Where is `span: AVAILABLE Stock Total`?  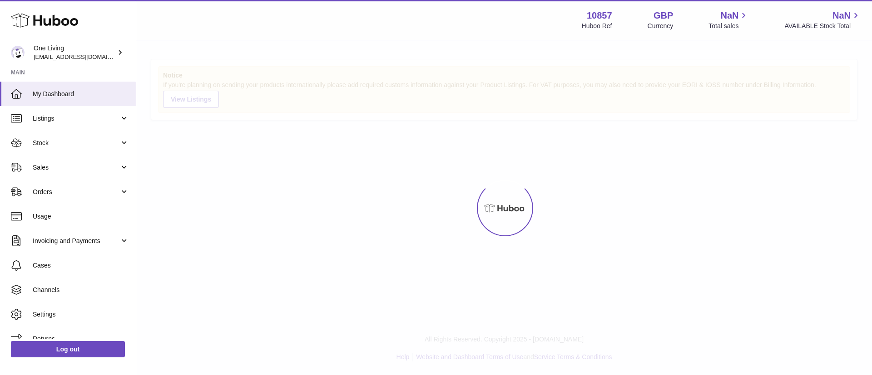
span: AVAILABLE Stock Total is located at coordinates (822, 26).